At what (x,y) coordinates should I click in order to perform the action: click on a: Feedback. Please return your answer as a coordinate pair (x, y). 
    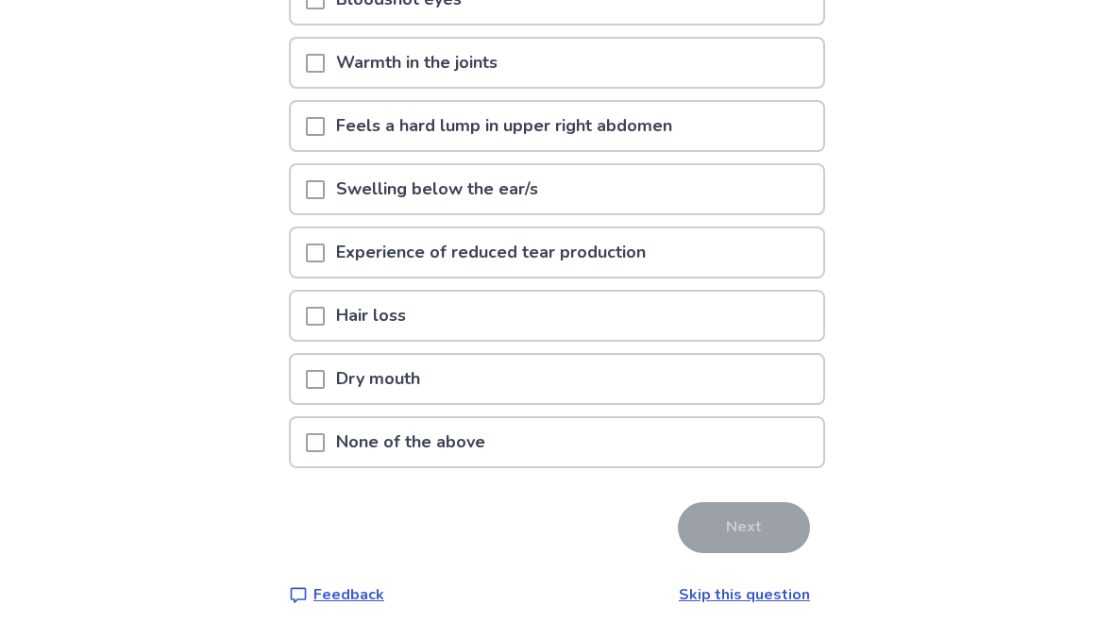
    Looking at the image, I should click on (336, 595).